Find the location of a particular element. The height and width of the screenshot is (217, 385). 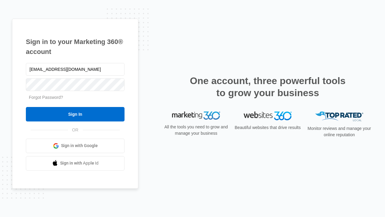

a: Sign in with Google is located at coordinates (75, 146).